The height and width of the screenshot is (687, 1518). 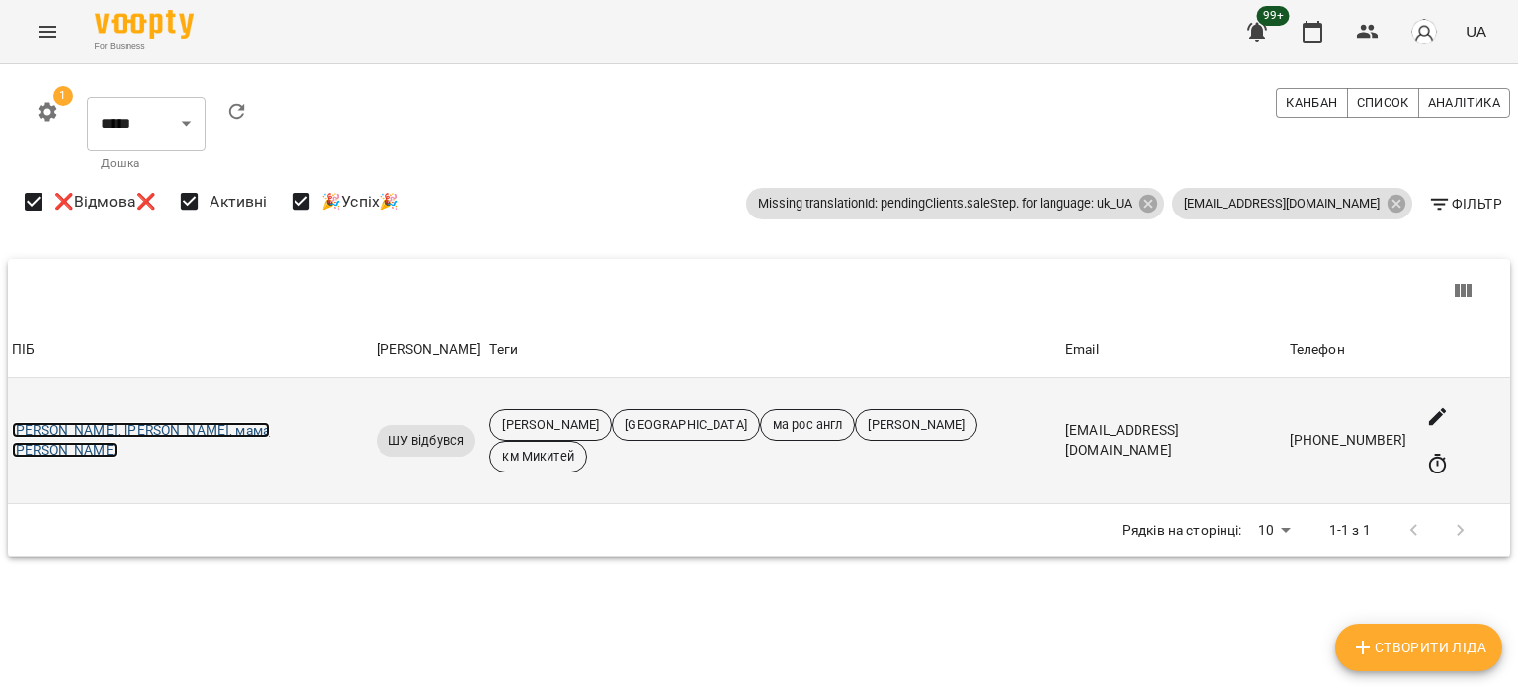 I want to click on button: Фільтр, so click(x=1465, y=204).